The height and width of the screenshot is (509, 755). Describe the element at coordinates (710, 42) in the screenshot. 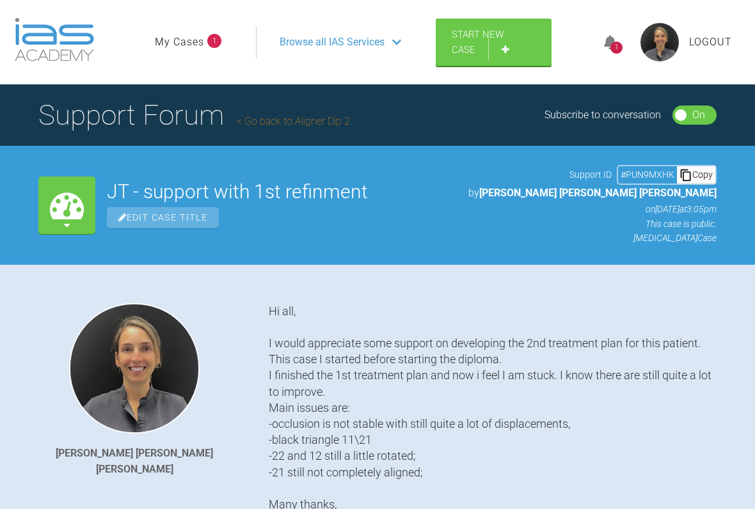

I see `a: Logout` at that location.